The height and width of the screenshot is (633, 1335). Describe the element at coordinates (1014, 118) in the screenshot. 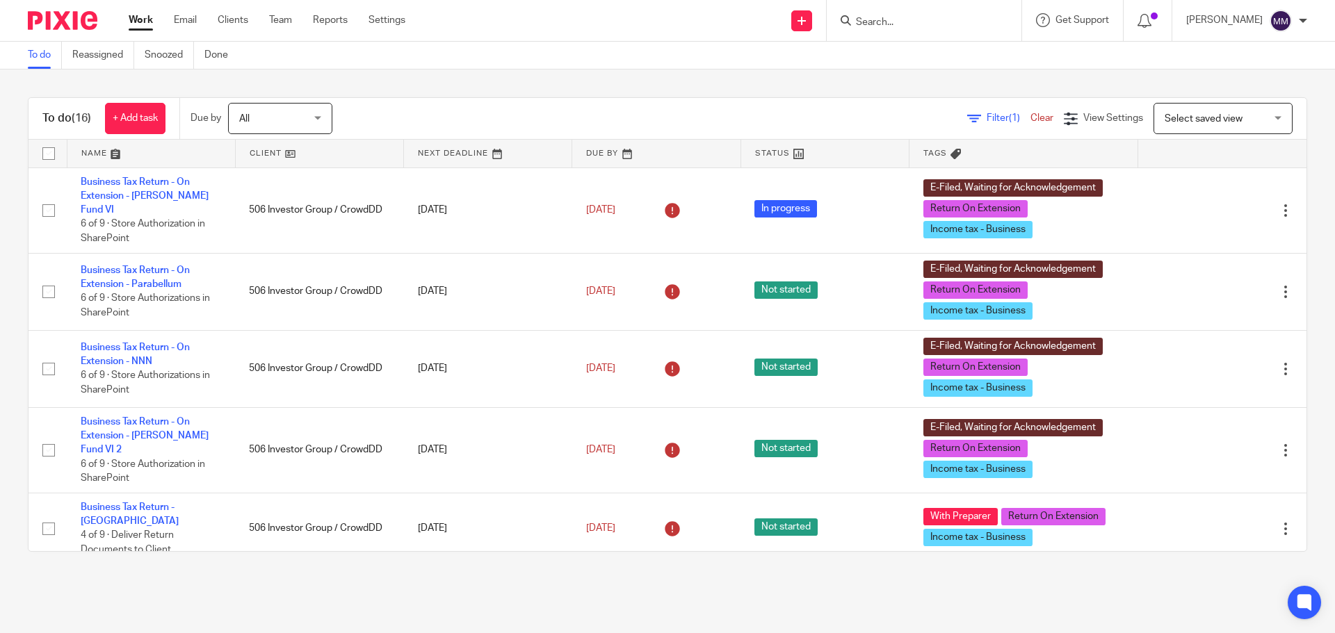

I see `span: (1)` at that location.